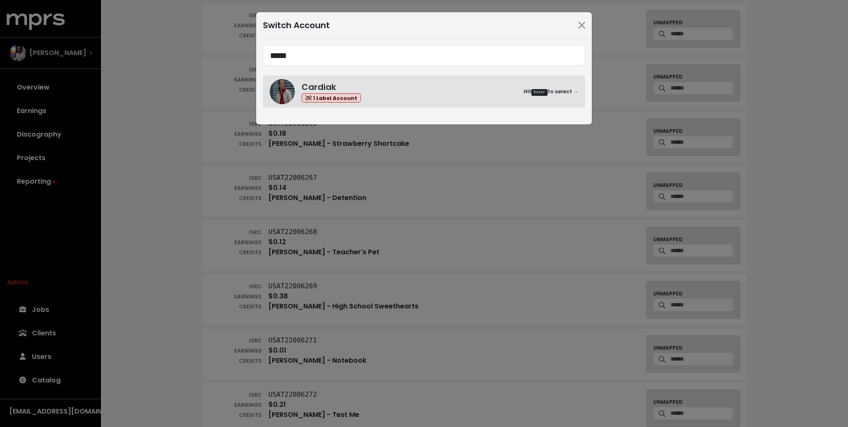 The width and height of the screenshot is (848, 427). Describe the element at coordinates (424, 92) in the screenshot. I see `a: CardiakCardiak 1 Label AccountHitEnterto select →` at that location.